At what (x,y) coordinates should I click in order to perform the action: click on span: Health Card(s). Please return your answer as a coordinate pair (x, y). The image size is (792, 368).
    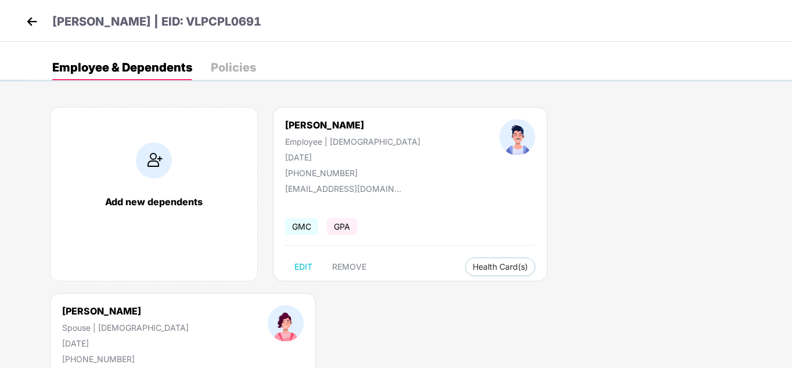
    Looking at the image, I should click on (500, 267).